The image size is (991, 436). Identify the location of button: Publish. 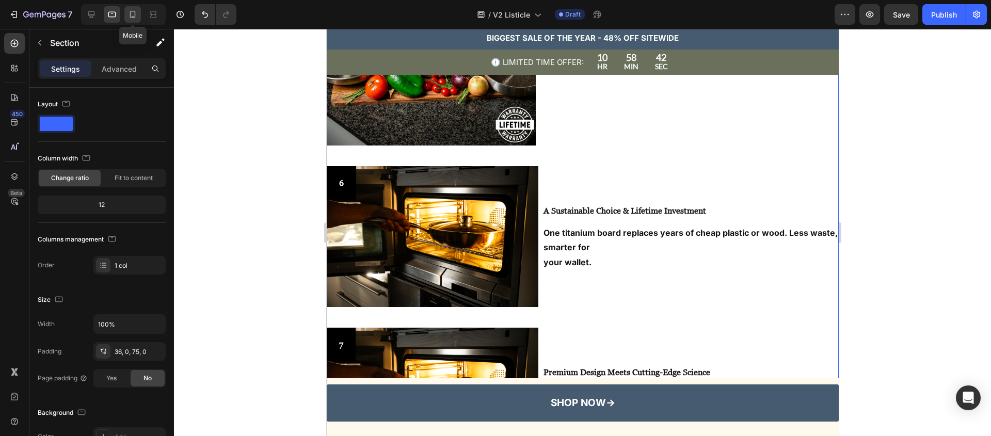
(944, 14).